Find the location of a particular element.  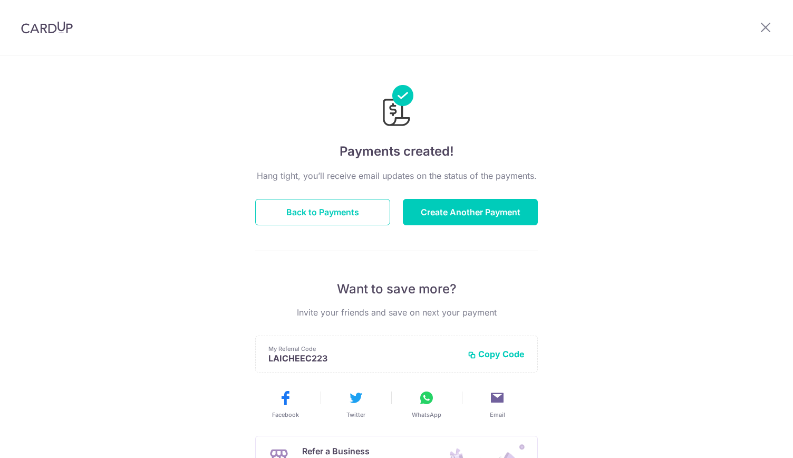

span: Email is located at coordinates (497, 414).